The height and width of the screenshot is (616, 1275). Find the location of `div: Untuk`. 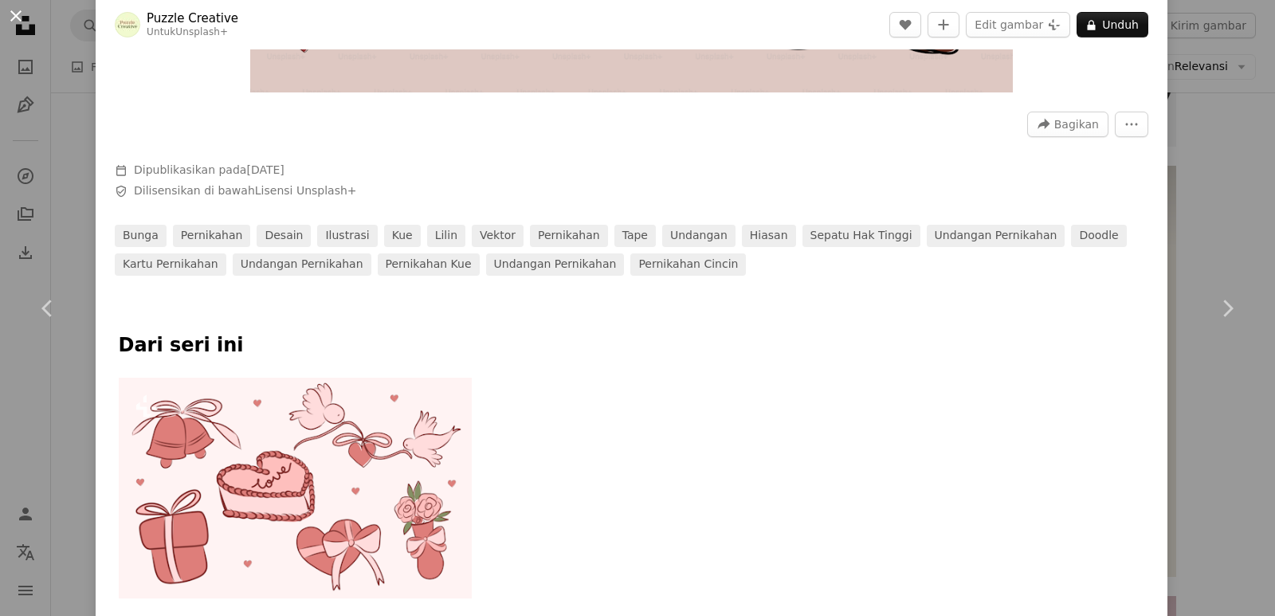

div: Untuk is located at coordinates (192, 33).